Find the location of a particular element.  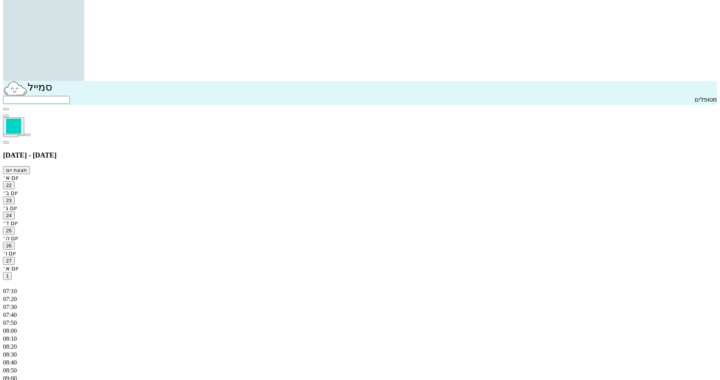

div: יום ב׳ is located at coordinates (275, 193).